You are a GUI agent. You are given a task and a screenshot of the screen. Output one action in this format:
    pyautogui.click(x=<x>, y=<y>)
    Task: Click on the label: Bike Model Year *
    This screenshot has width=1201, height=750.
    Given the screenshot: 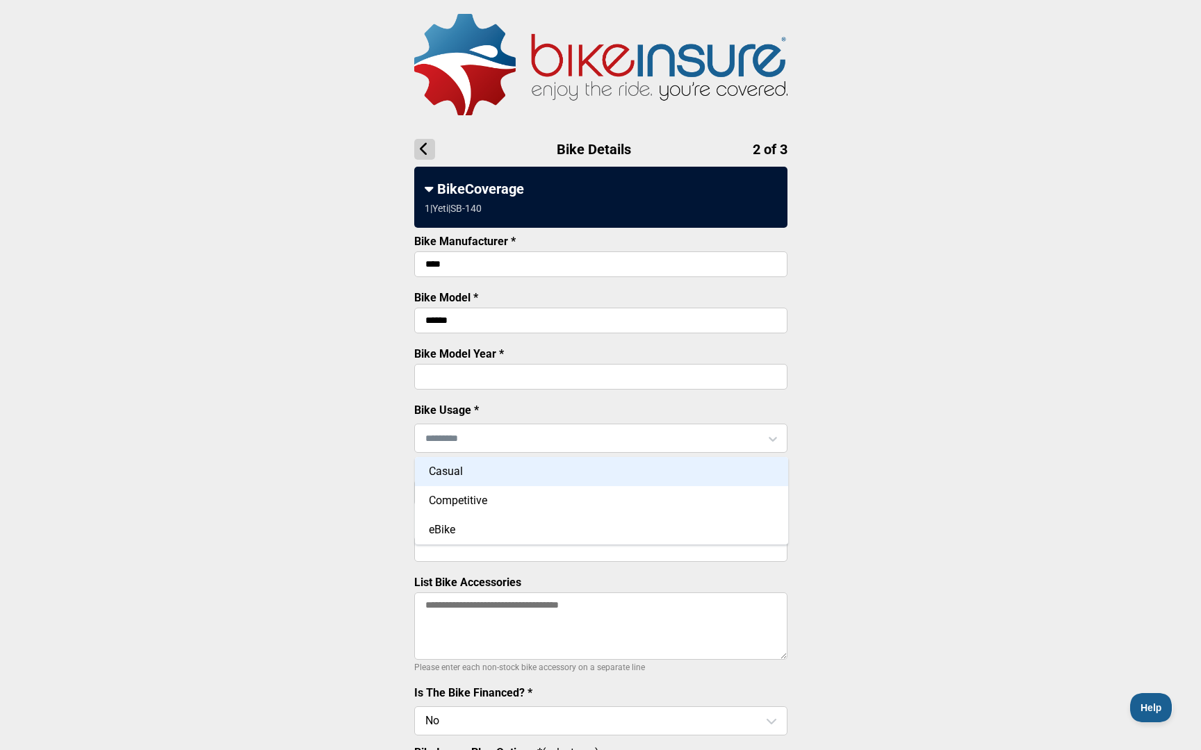 What is the action you would take?
    pyautogui.click(x=459, y=354)
    